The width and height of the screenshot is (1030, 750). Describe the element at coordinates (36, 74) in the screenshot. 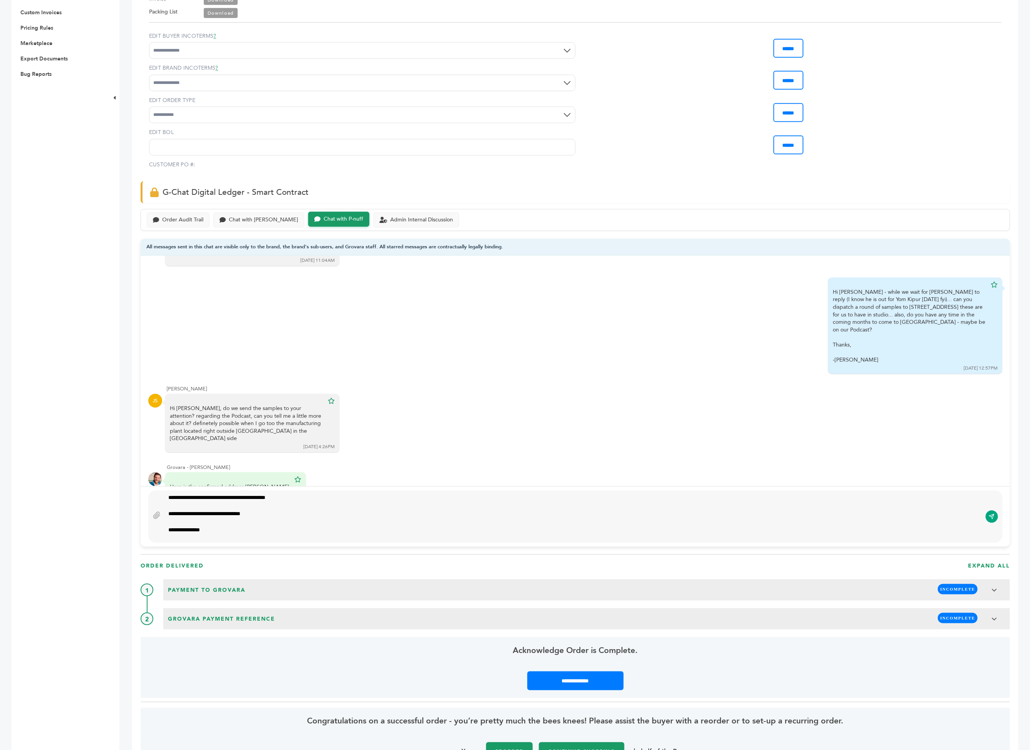

I see `a: Bug Reports` at that location.